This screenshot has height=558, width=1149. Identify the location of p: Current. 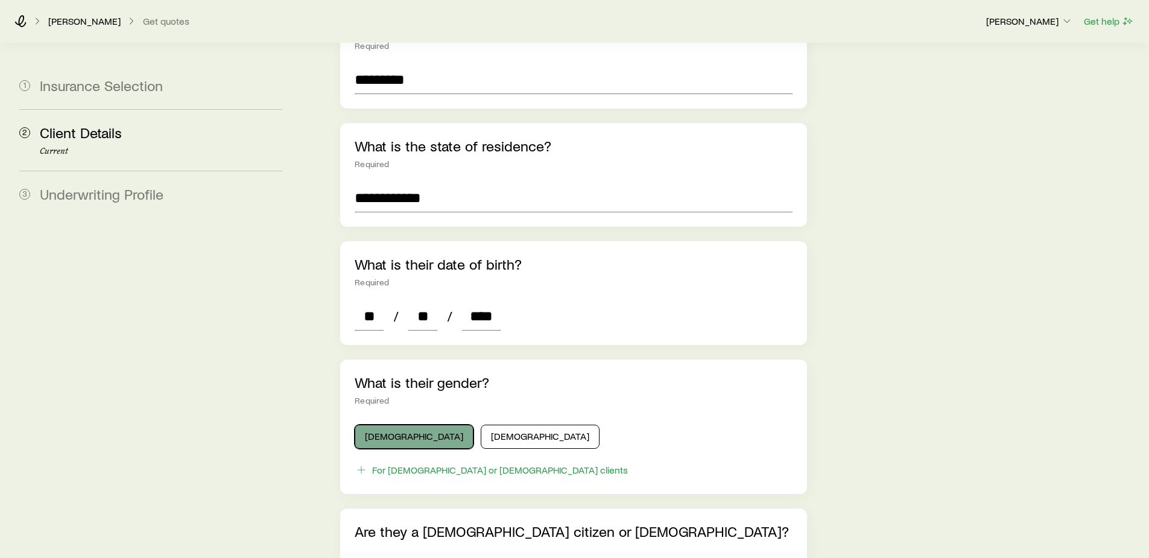
(161, 151).